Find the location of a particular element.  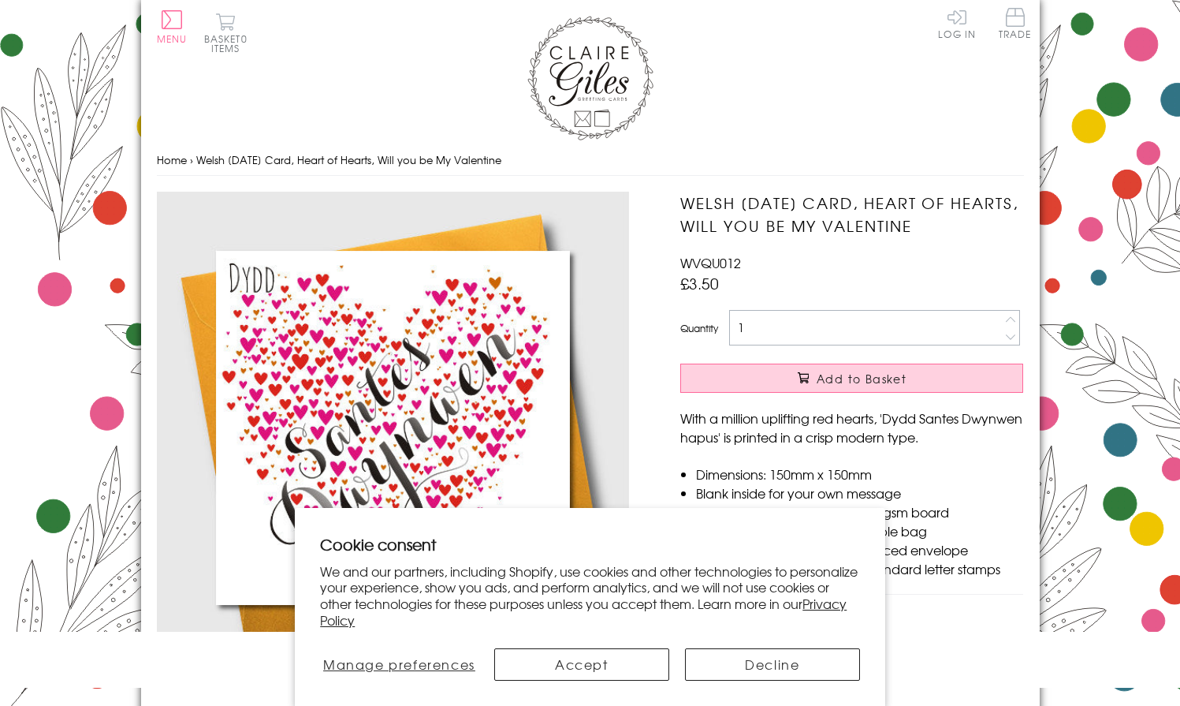

span: Add to Basket is located at coordinates (862, 378).